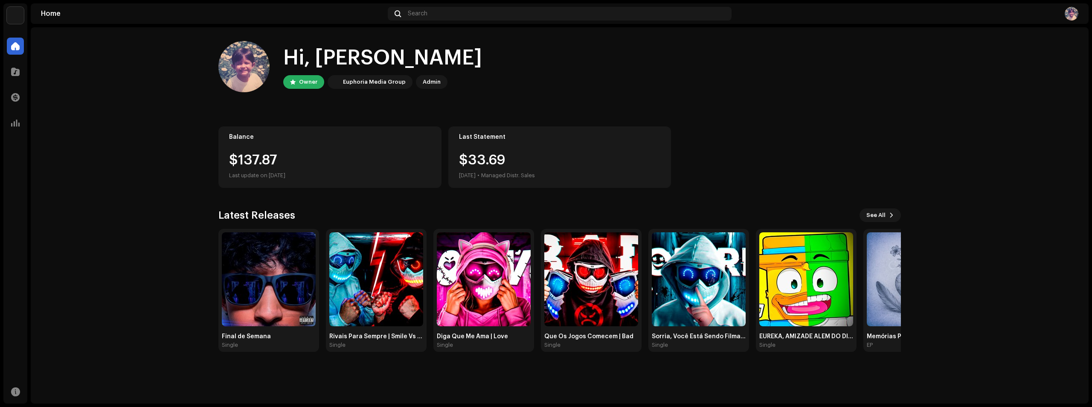  What do you see at coordinates (330, 137) in the screenshot?
I see `div: Balance` at bounding box center [330, 137].